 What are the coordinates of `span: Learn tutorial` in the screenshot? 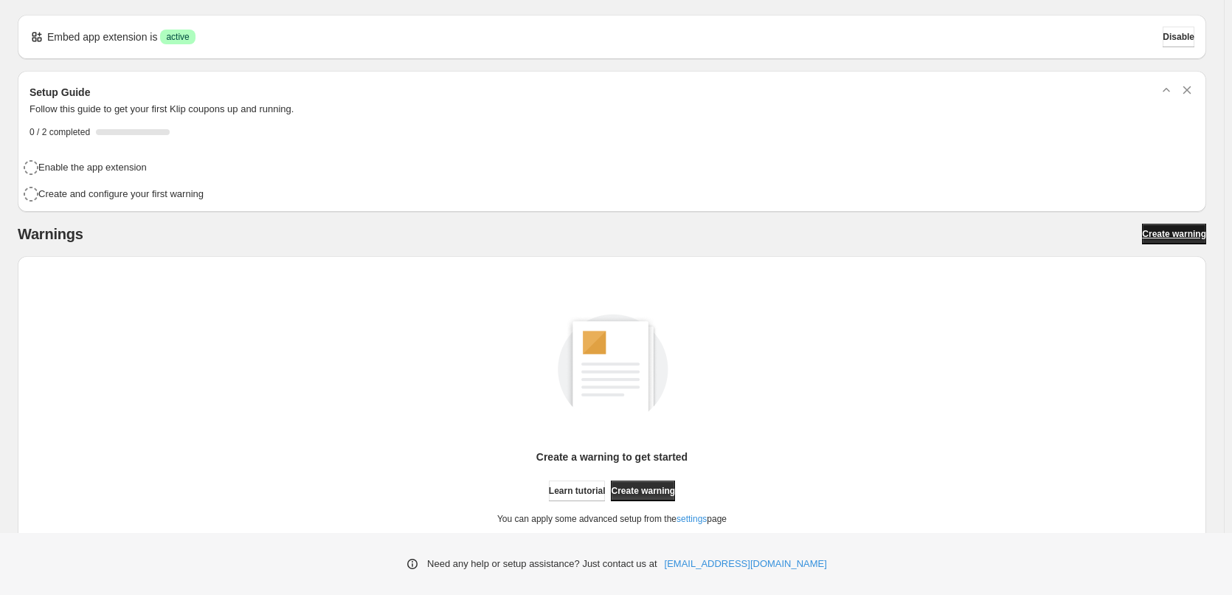 It's located at (577, 491).